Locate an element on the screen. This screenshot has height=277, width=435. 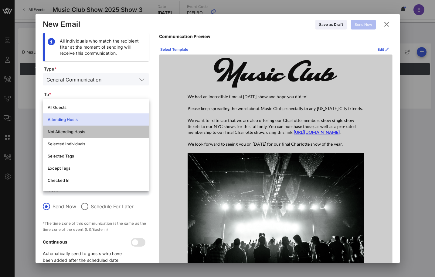
div: Selected Individuals is located at coordinates (96, 144).